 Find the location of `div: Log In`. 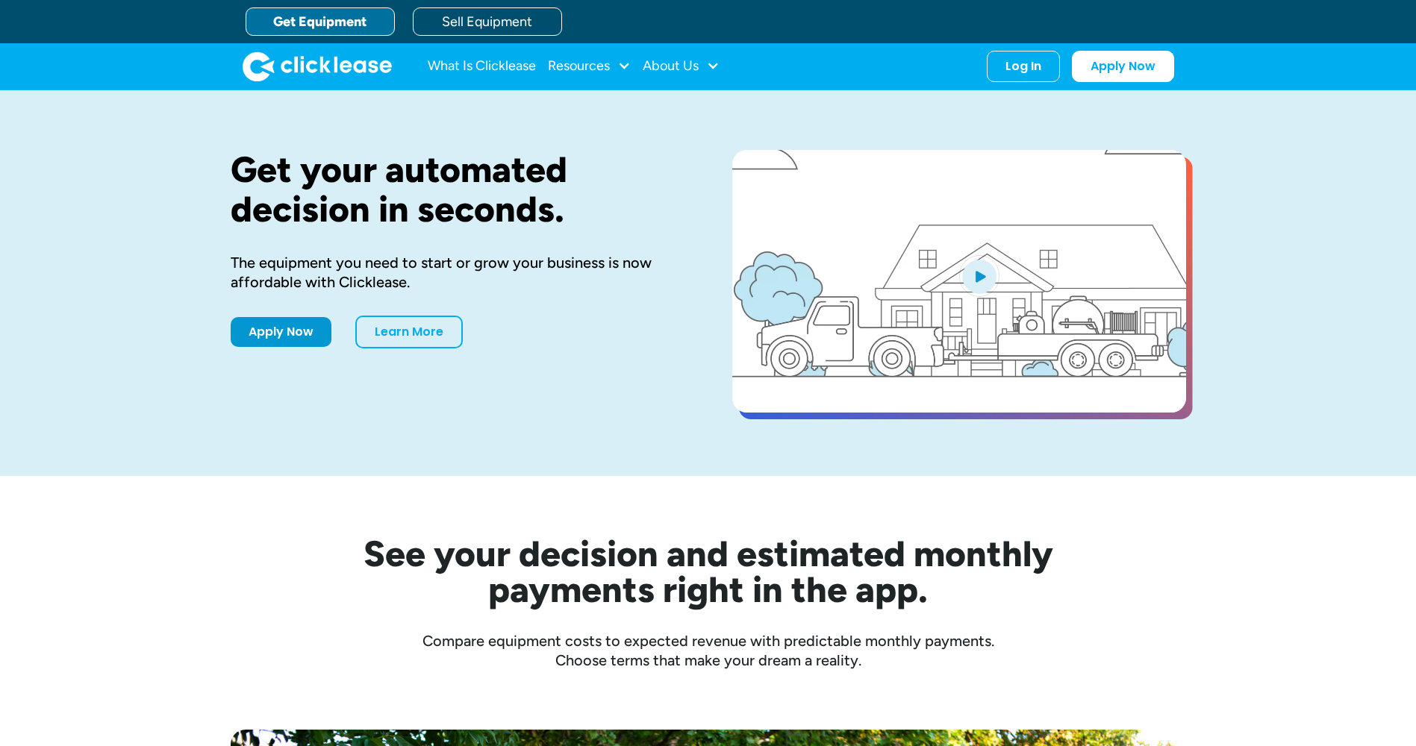

div: Log In is located at coordinates (1023, 66).